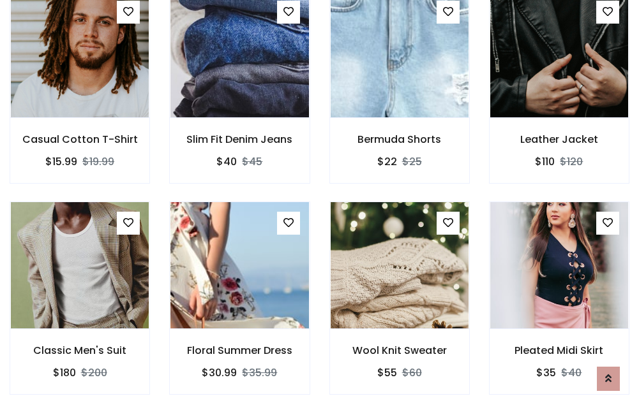  Describe the element at coordinates (399, 139) in the screenshot. I see `h6: Bermuda Shorts` at that location.